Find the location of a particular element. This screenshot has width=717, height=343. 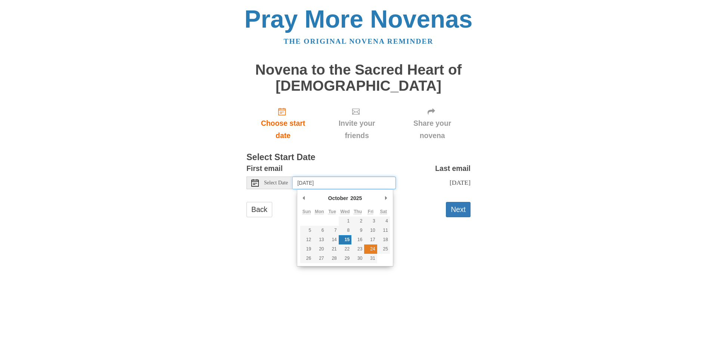

button: 6 is located at coordinates (319, 231).